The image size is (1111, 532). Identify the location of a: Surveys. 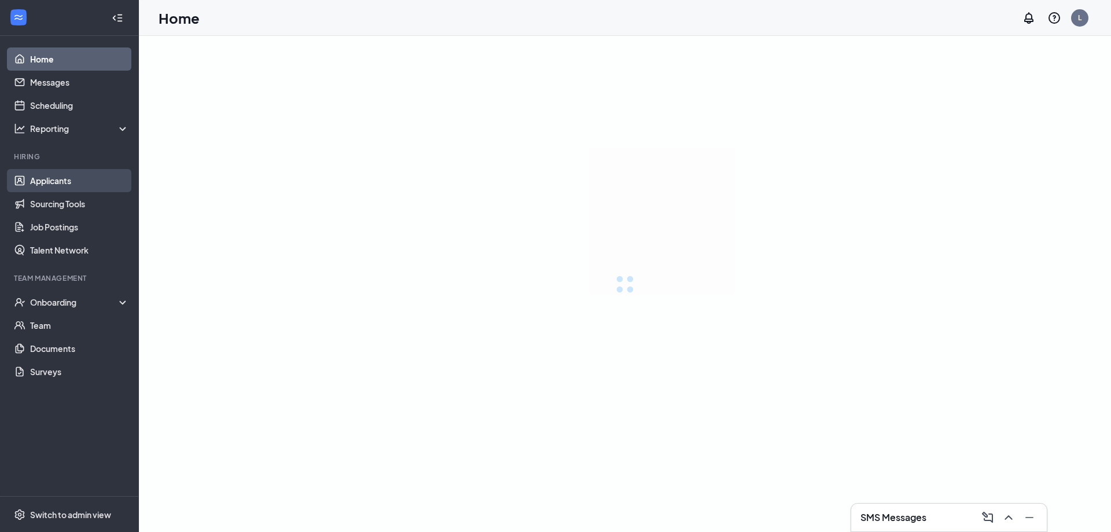
(79, 371).